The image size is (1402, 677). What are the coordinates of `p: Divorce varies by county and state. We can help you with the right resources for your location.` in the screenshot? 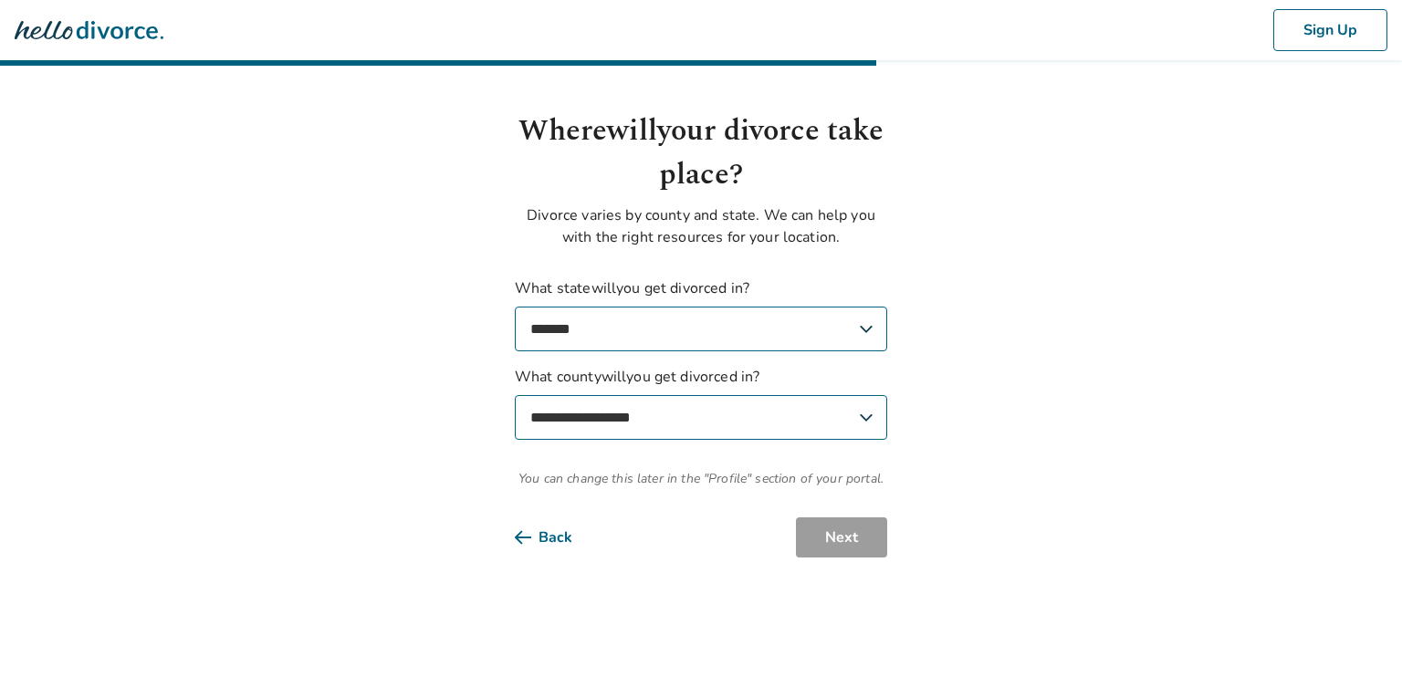 It's located at (701, 226).